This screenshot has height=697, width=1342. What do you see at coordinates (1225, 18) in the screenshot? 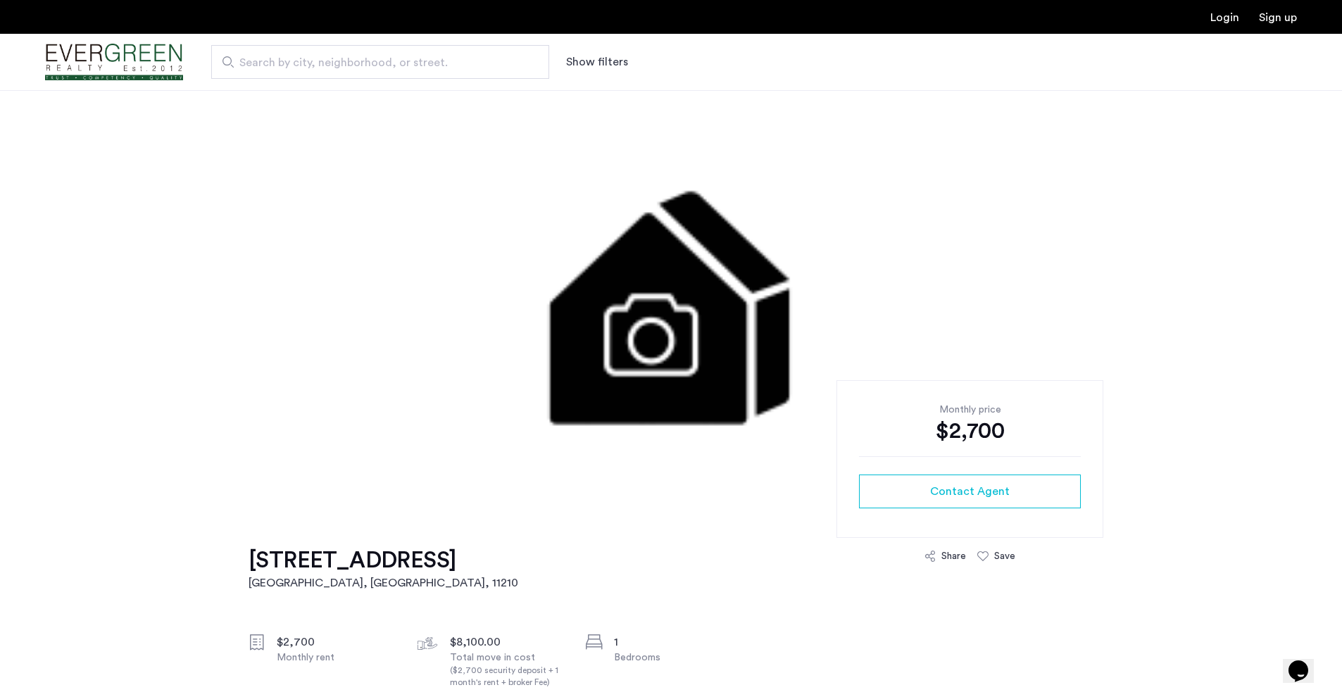
I see `a: Login` at bounding box center [1225, 18].